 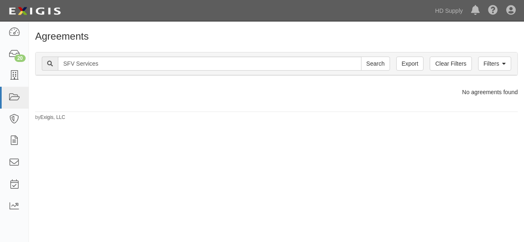 What do you see at coordinates (20, 58) in the screenshot?
I see `div: 20` at bounding box center [20, 58].